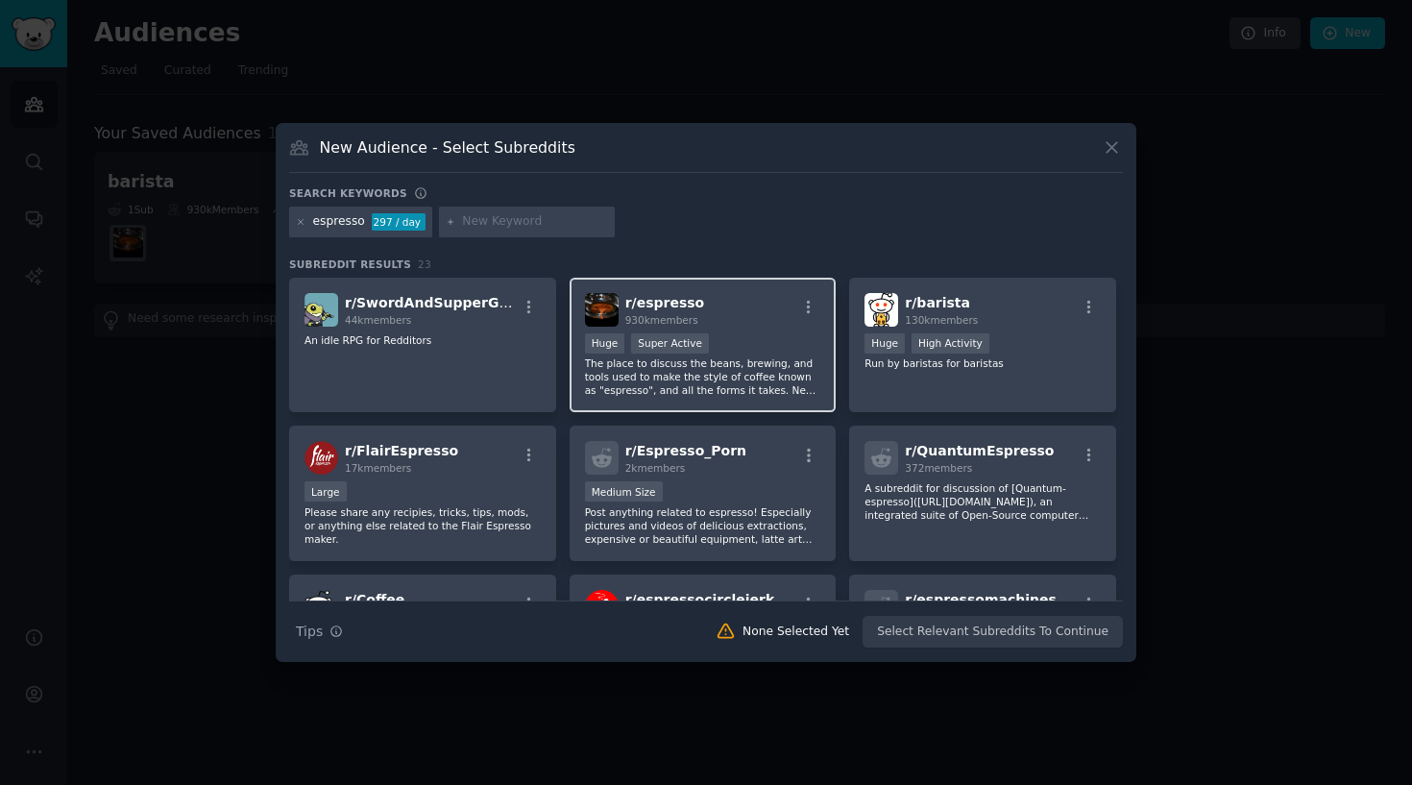 Image resolution: width=1412 pixels, height=785 pixels. What do you see at coordinates (950, 343) in the screenshot?
I see `div: High Activity` at bounding box center [950, 343].